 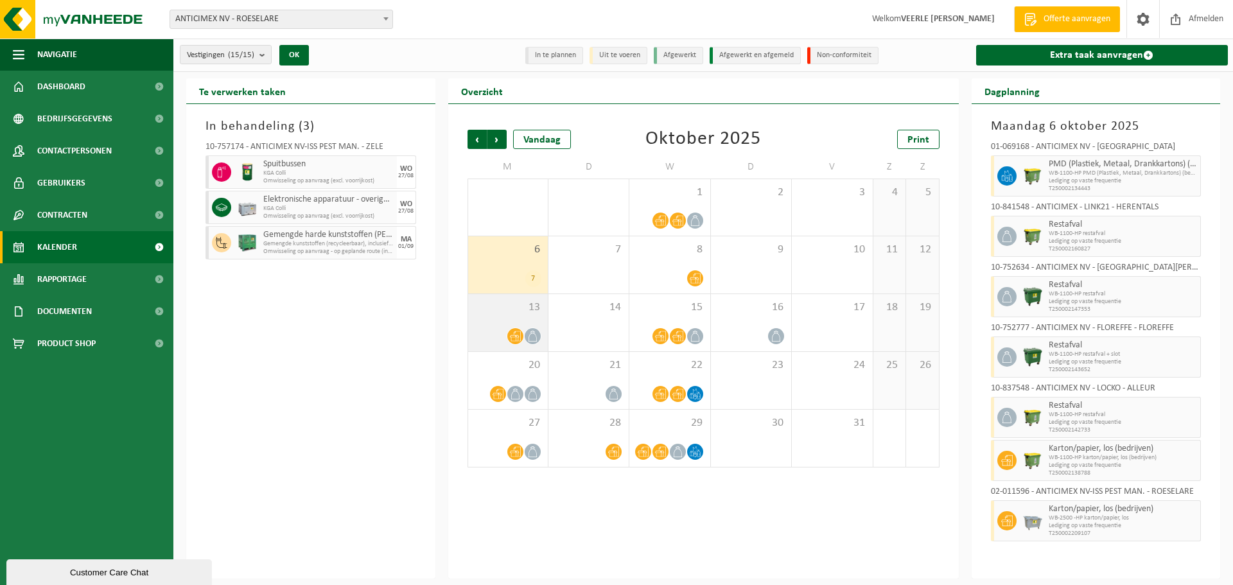 I want to click on div: MA, so click(x=406, y=240).